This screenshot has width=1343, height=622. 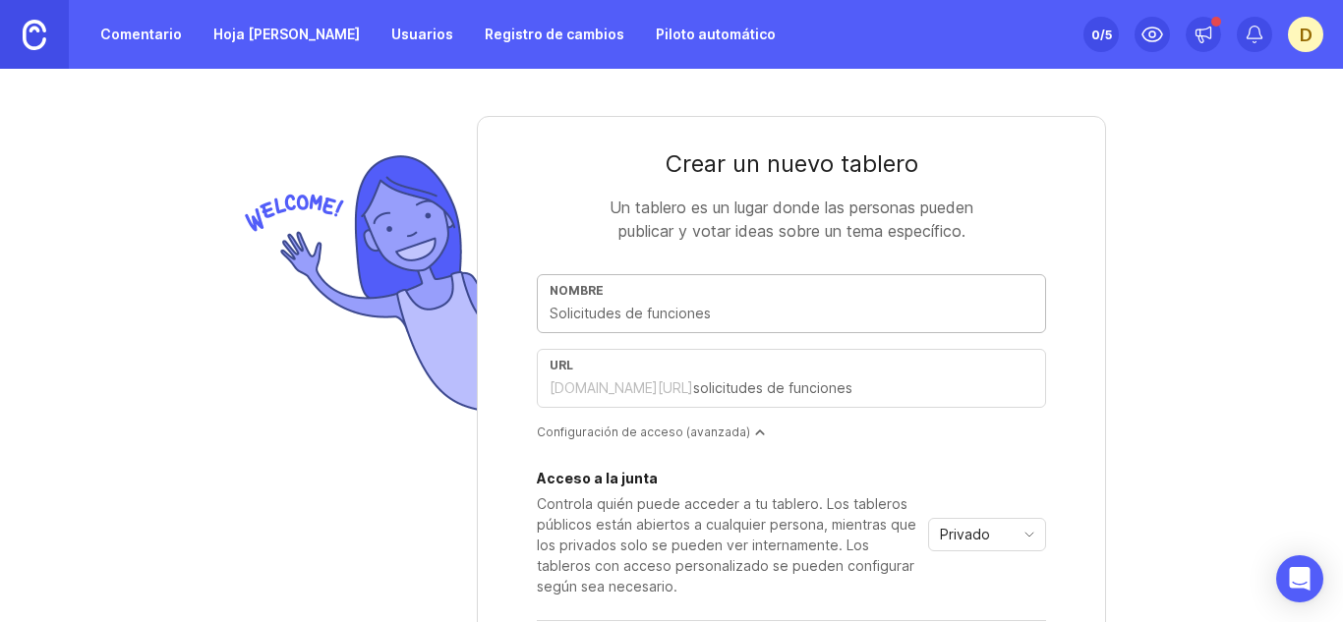 I want to click on font: Nombre, so click(x=576, y=290).